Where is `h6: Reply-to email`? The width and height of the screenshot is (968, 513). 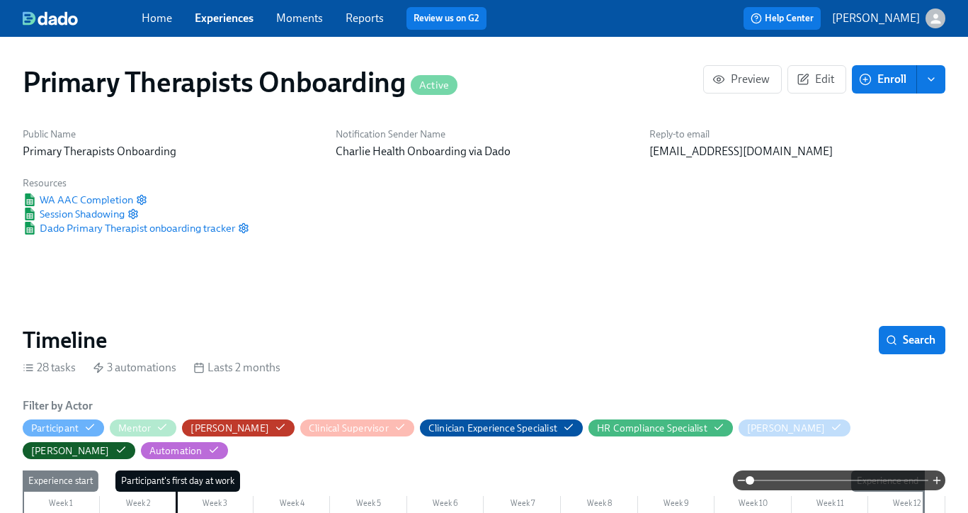 h6: Reply-to email is located at coordinates (797, 134).